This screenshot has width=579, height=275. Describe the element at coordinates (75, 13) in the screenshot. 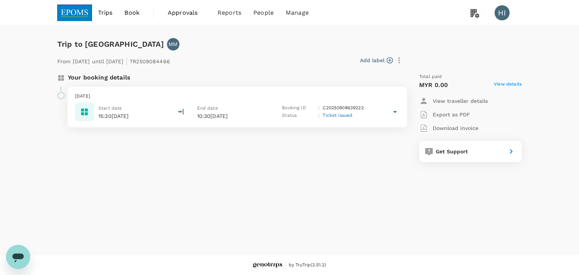

I see `img: EPOMS SDN BHD` at that location.